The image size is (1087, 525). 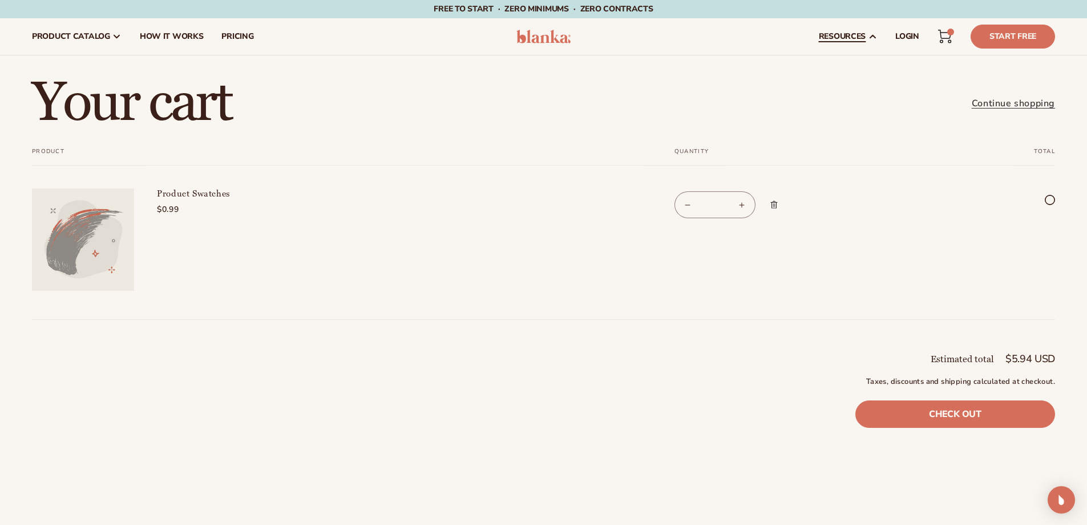 What do you see at coordinates (172, 37) in the screenshot?
I see `span: How It Works` at bounding box center [172, 37].